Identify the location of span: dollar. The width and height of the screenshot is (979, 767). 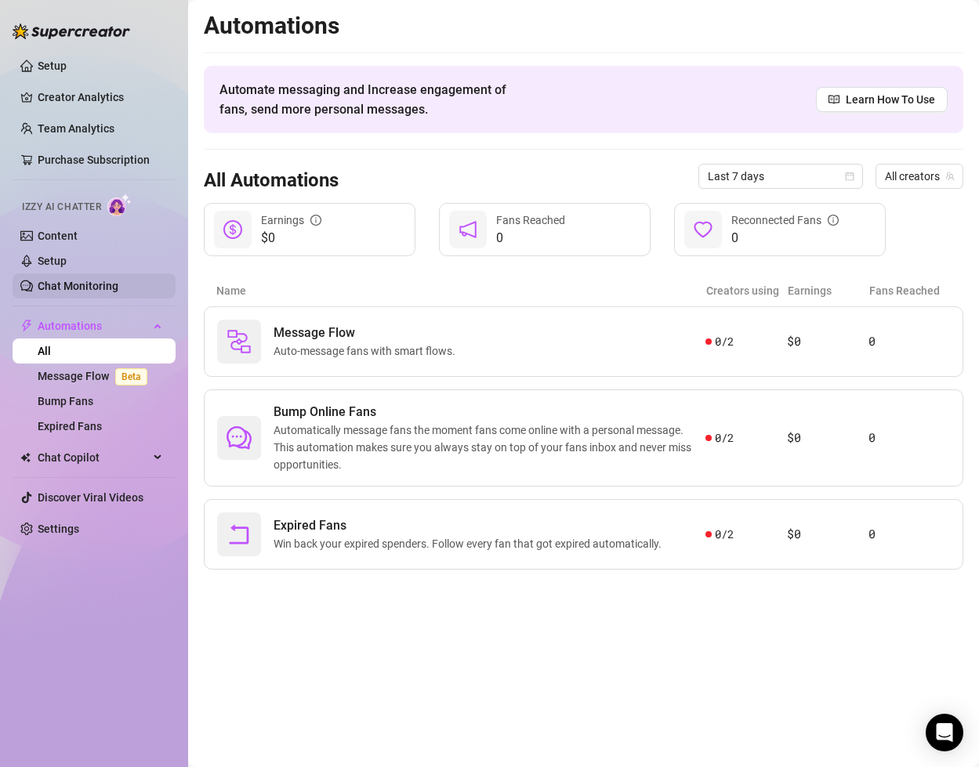
(233, 230).